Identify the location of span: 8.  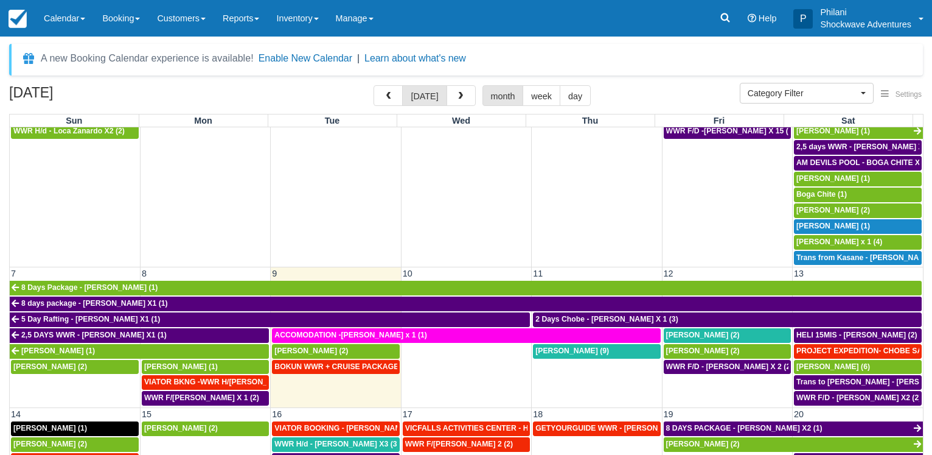
(144, 273).